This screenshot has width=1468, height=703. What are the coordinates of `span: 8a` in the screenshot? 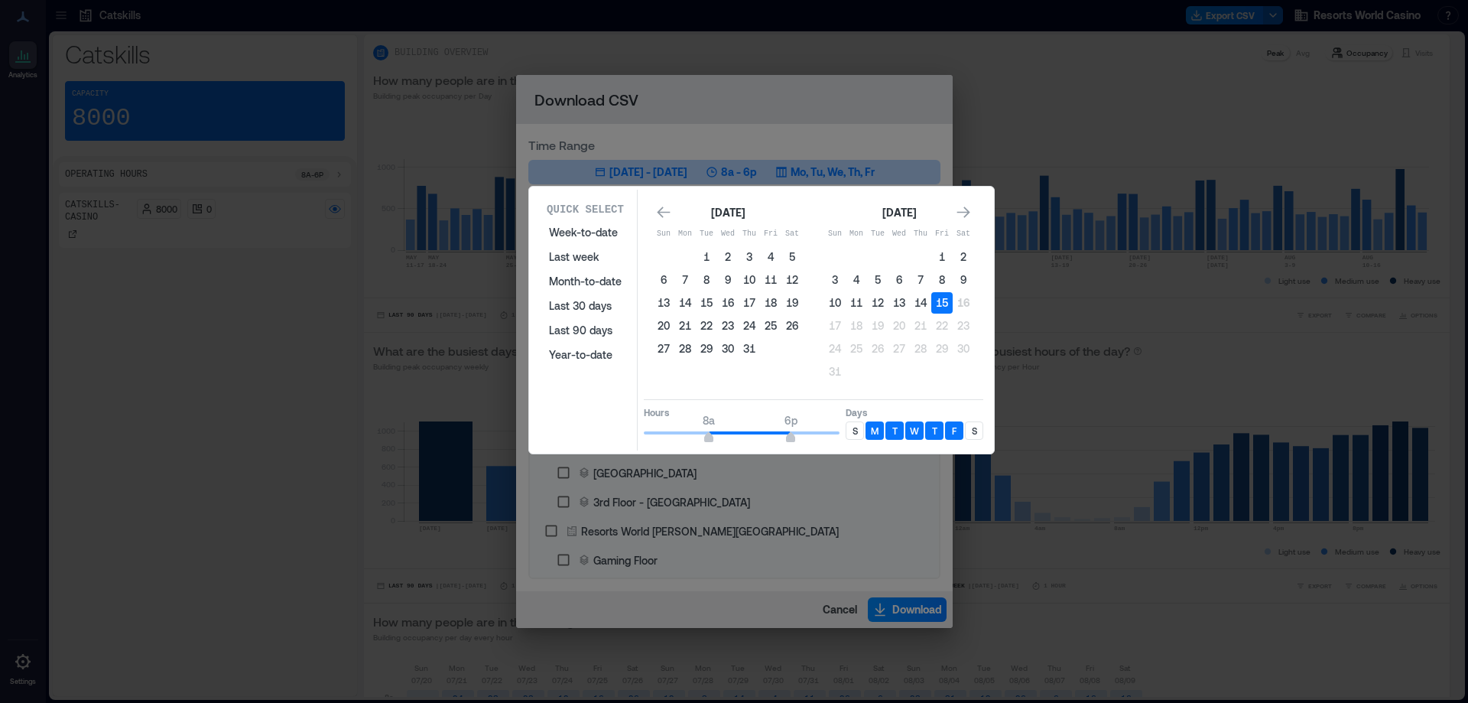 It's located at (709, 420).